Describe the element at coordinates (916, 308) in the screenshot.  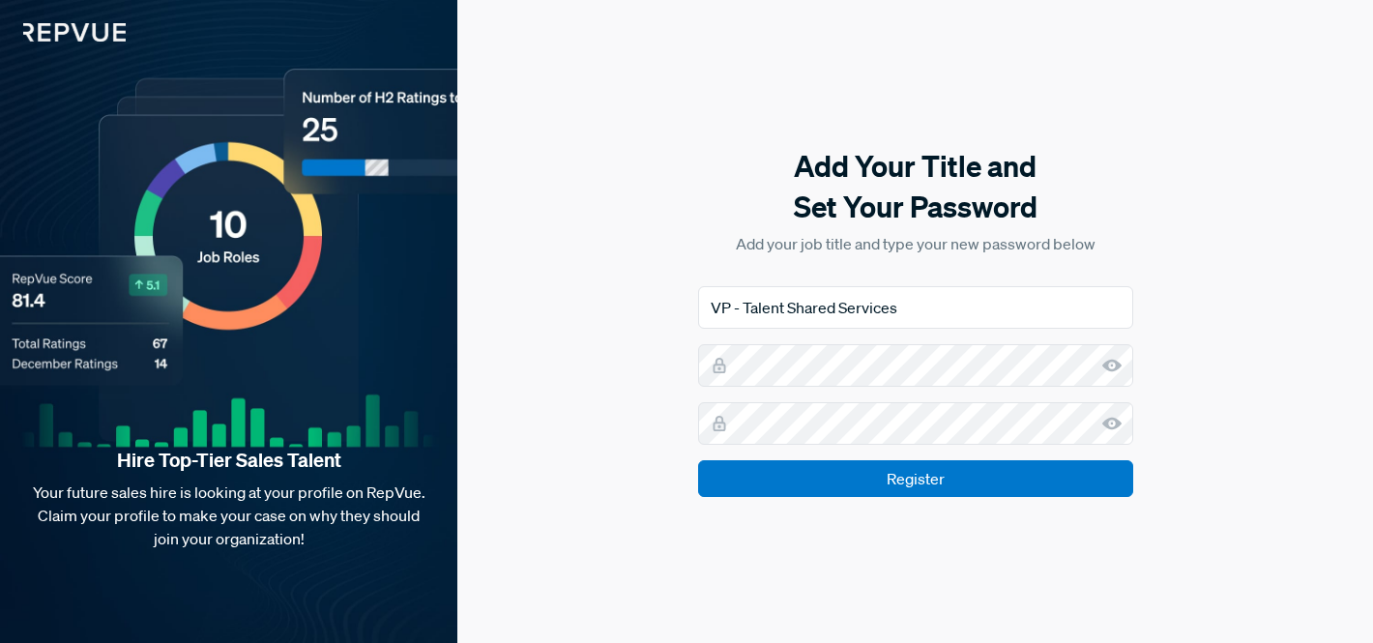
I see `input: Job Title` at that location.